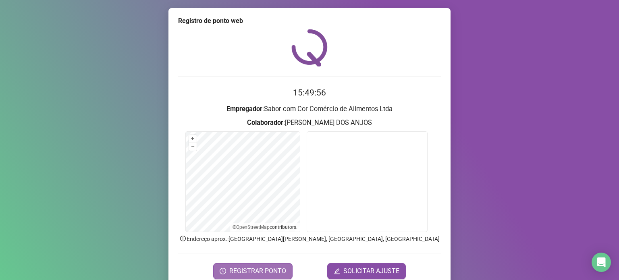 The width and height of the screenshot is (619, 280). What do you see at coordinates (309, 93) in the screenshot?
I see `time: 15:49:56` at bounding box center [309, 93].